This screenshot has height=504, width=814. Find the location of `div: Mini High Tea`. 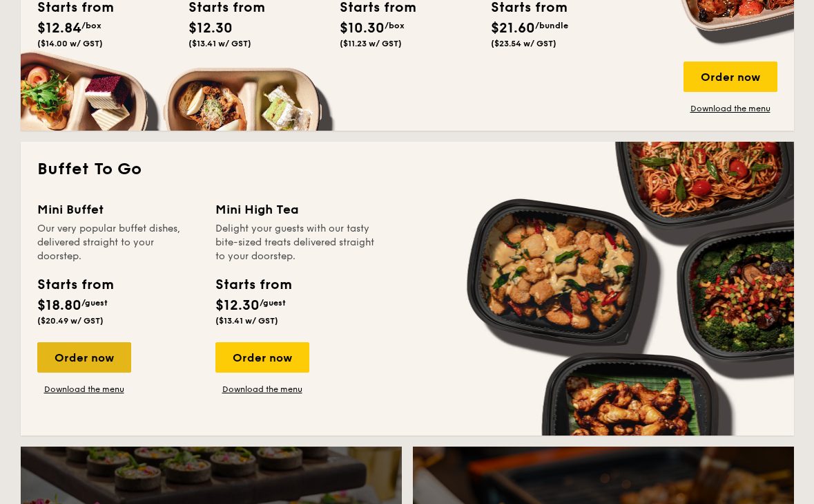

div: Mini High Tea is located at coordinates (296, 209).